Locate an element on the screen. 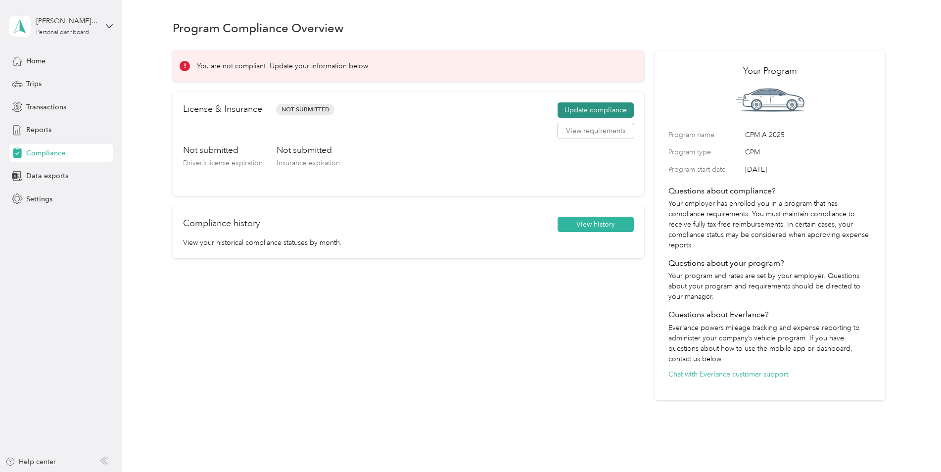 This screenshot has height=472, width=941. button: View requirements is located at coordinates (596, 131).